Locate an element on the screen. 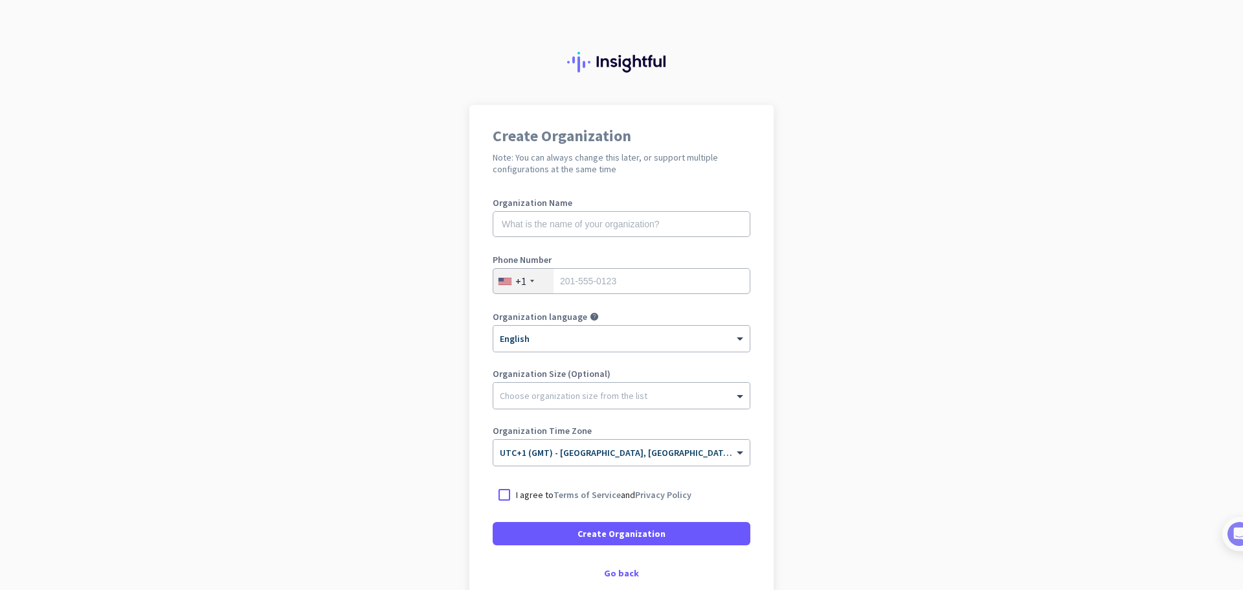  input: What is the name of your organization? is located at coordinates (622, 224).